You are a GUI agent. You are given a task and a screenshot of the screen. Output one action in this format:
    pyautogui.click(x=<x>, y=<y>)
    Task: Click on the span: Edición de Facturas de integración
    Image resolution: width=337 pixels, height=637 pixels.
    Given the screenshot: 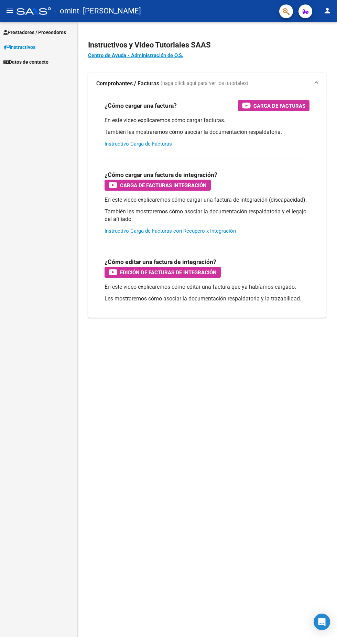 What is the action you would take?
    pyautogui.click(x=168, y=272)
    